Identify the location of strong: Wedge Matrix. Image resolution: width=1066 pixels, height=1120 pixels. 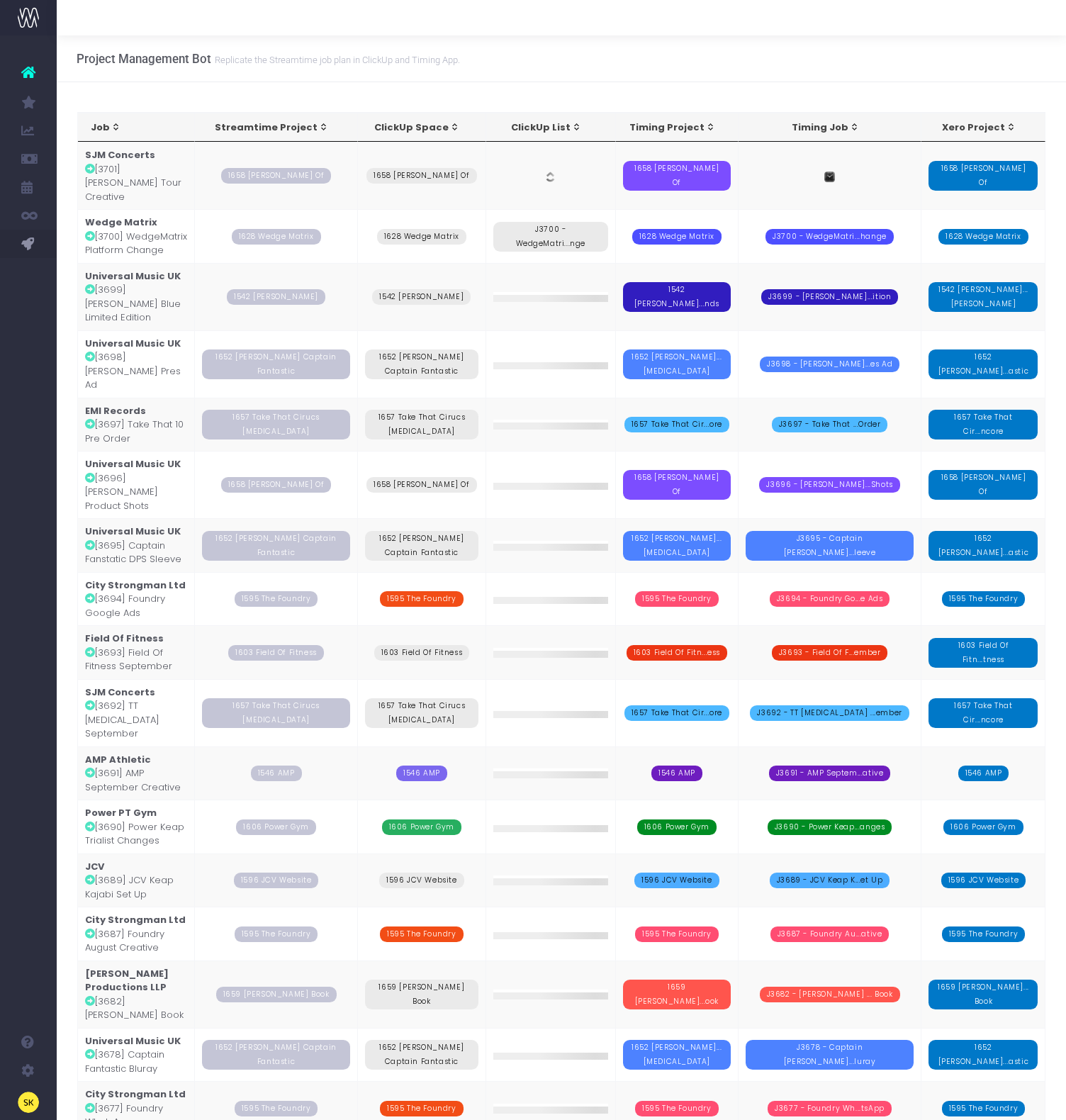
(121, 222).